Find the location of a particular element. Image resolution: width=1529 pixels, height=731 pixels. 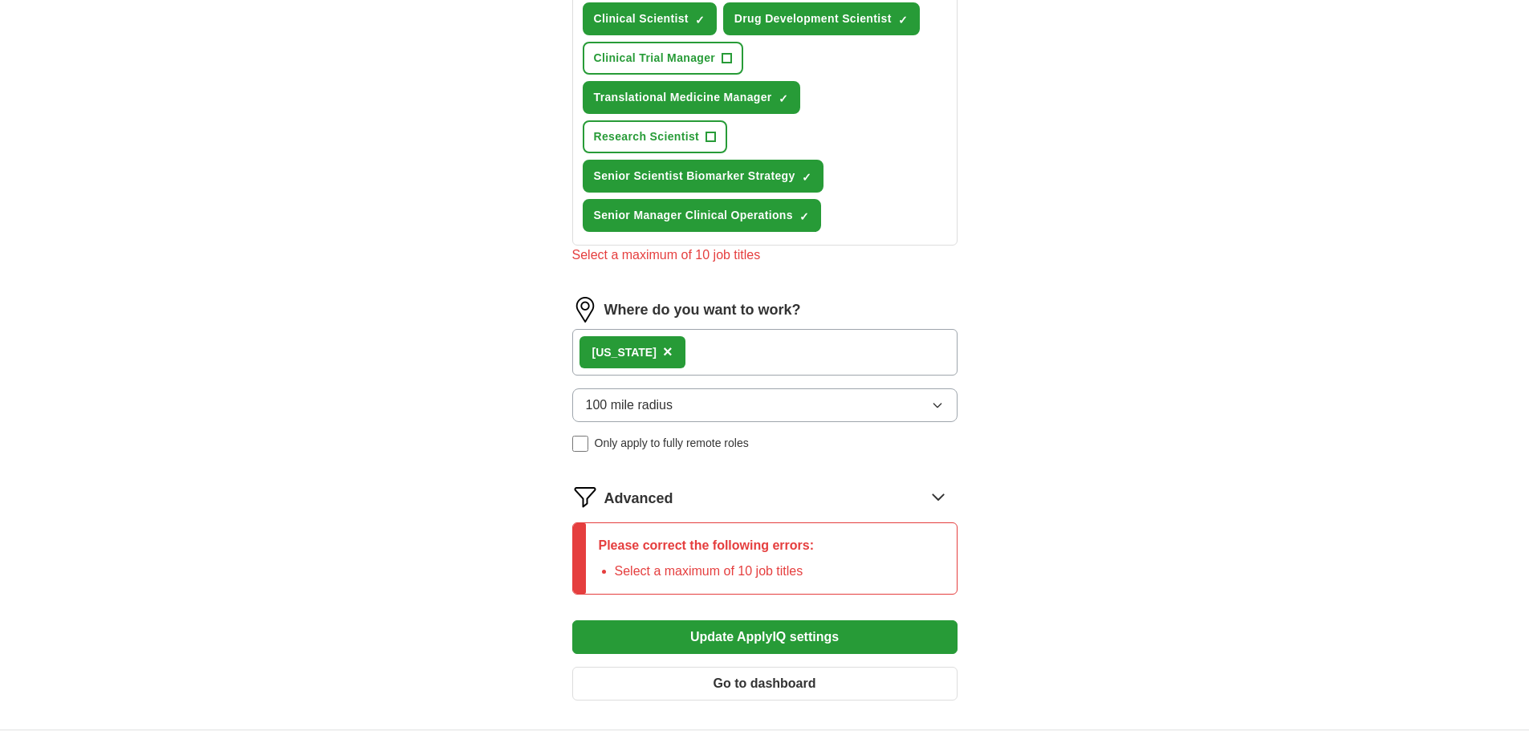

li: Select a maximum of 10 job titles is located at coordinates (714, 571).